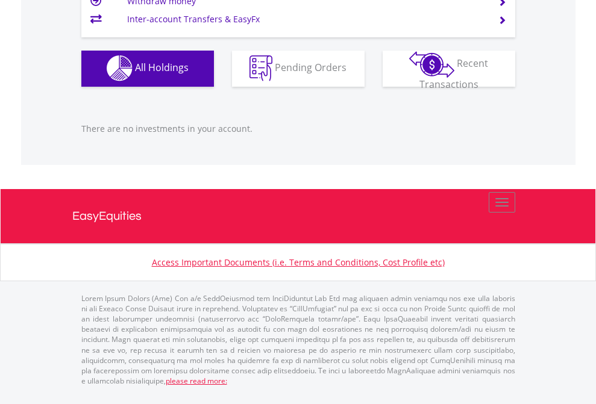 Image resolution: width=596 pixels, height=404 pixels. Describe the element at coordinates (298, 262) in the screenshot. I see `a: Access Important Documents (i.e. Terms and Conditions, Cost Profile etc)` at that location.